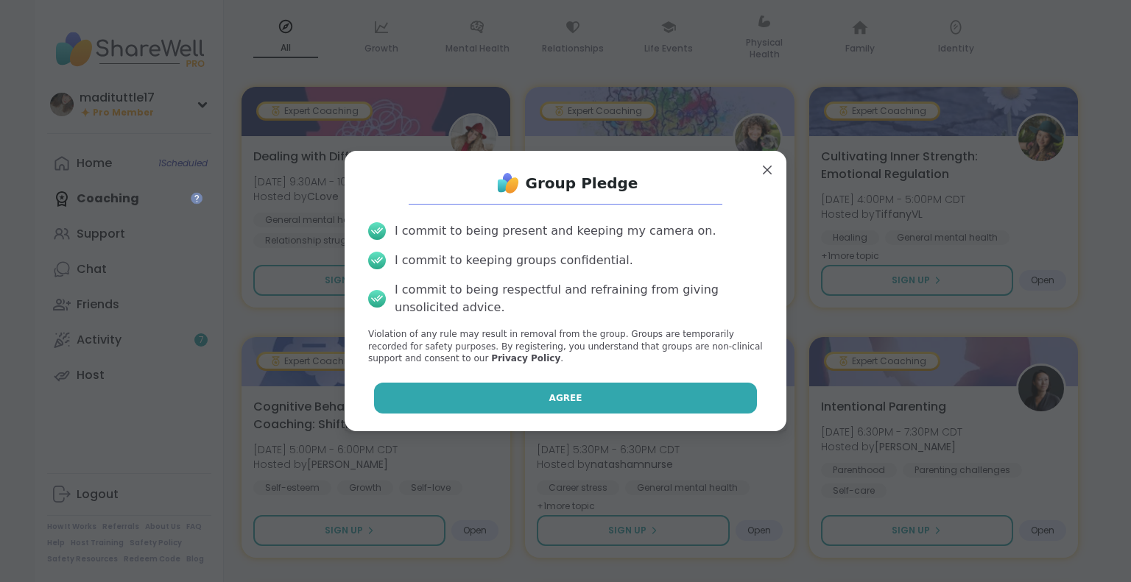  What do you see at coordinates (565, 398) in the screenshot?
I see `button: Agree` at bounding box center [565, 398].